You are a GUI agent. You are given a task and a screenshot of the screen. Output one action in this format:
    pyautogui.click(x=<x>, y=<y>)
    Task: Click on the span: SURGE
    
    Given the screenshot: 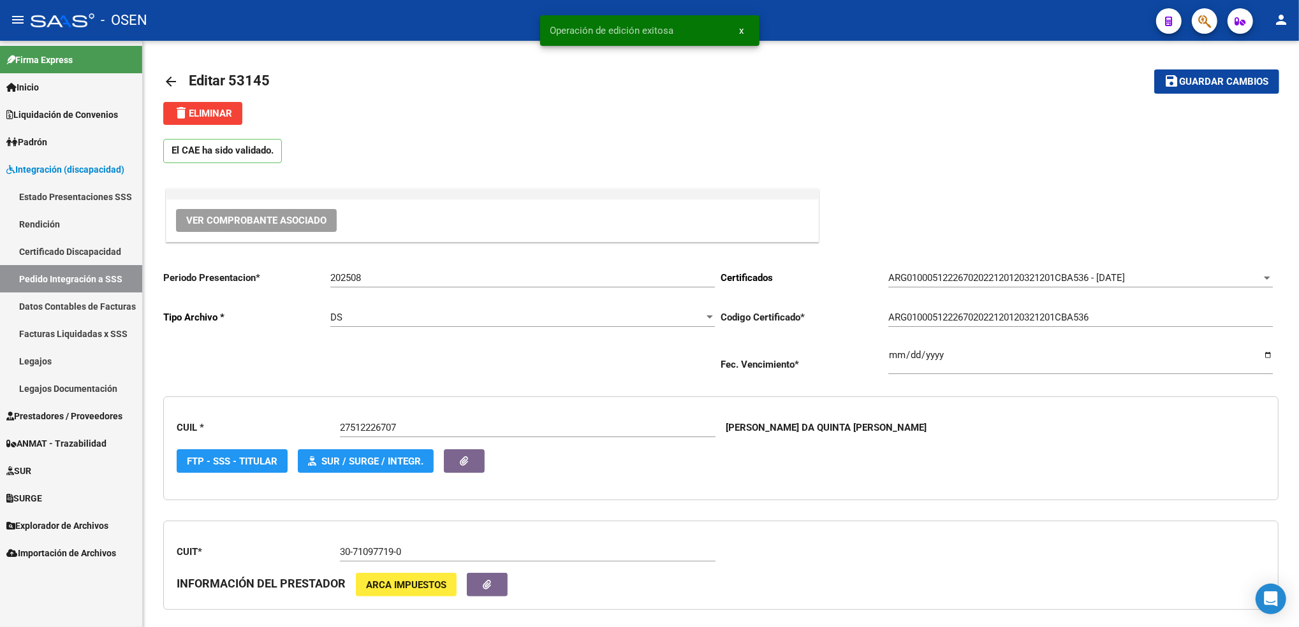 What is the action you would take?
    pyautogui.click(x=24, y=499)
    